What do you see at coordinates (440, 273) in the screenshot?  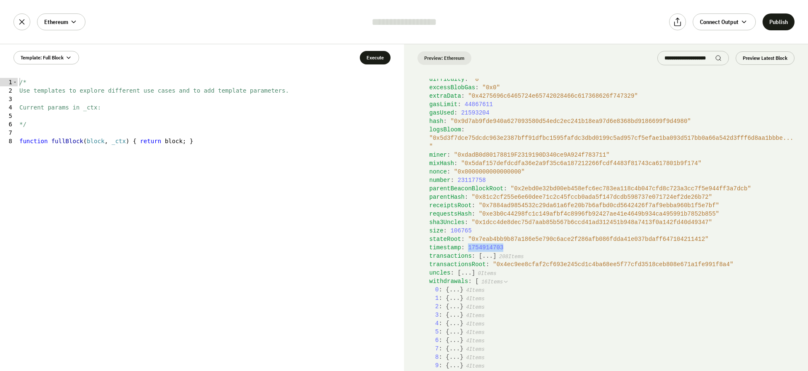 I see `span: uncles` at bounding box center [440, 273].